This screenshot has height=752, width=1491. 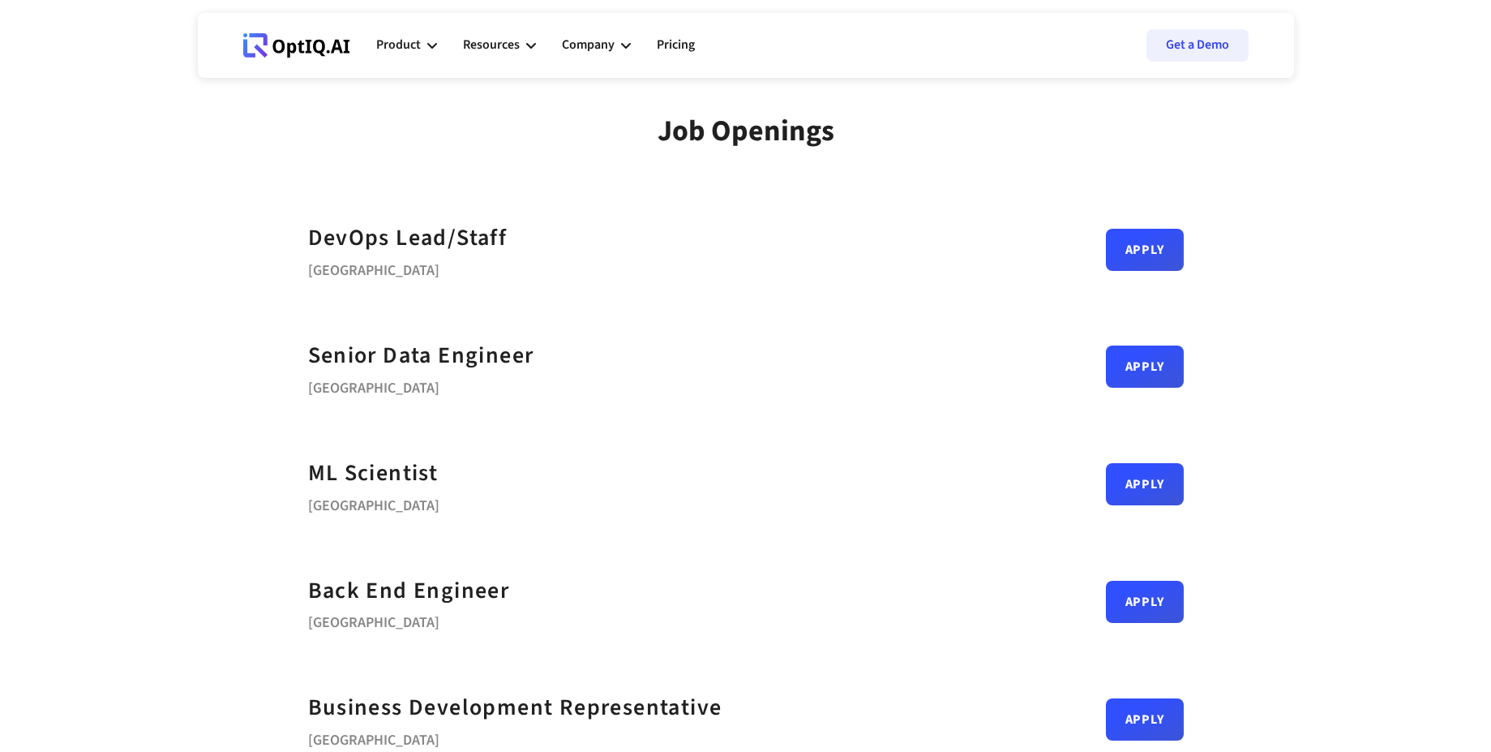 What do you see at coordinates (409, 590) in the screenshot?
I see `a: Back End Engineer` at bounding box center [409, 590].